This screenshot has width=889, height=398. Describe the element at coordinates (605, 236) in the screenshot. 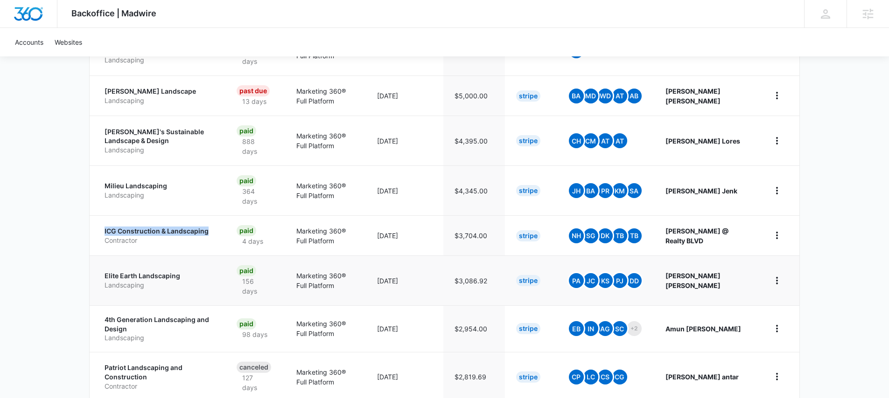

I see `span: DK` at that location.